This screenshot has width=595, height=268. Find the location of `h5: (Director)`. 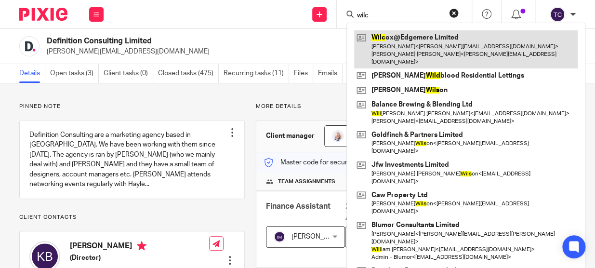

h5: (Director) is located at coordinates (139, 258).